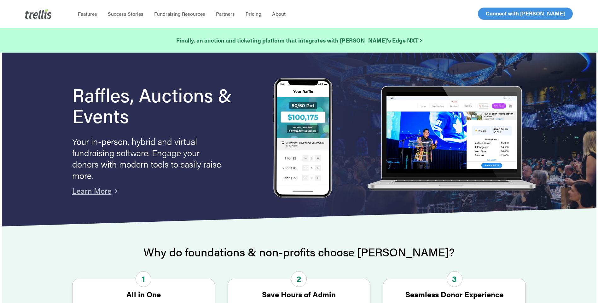 The image size is (598, 303). Describe the element at coordinates (125, 14) in the screenshot. I see `a: Success Stories` at that location.